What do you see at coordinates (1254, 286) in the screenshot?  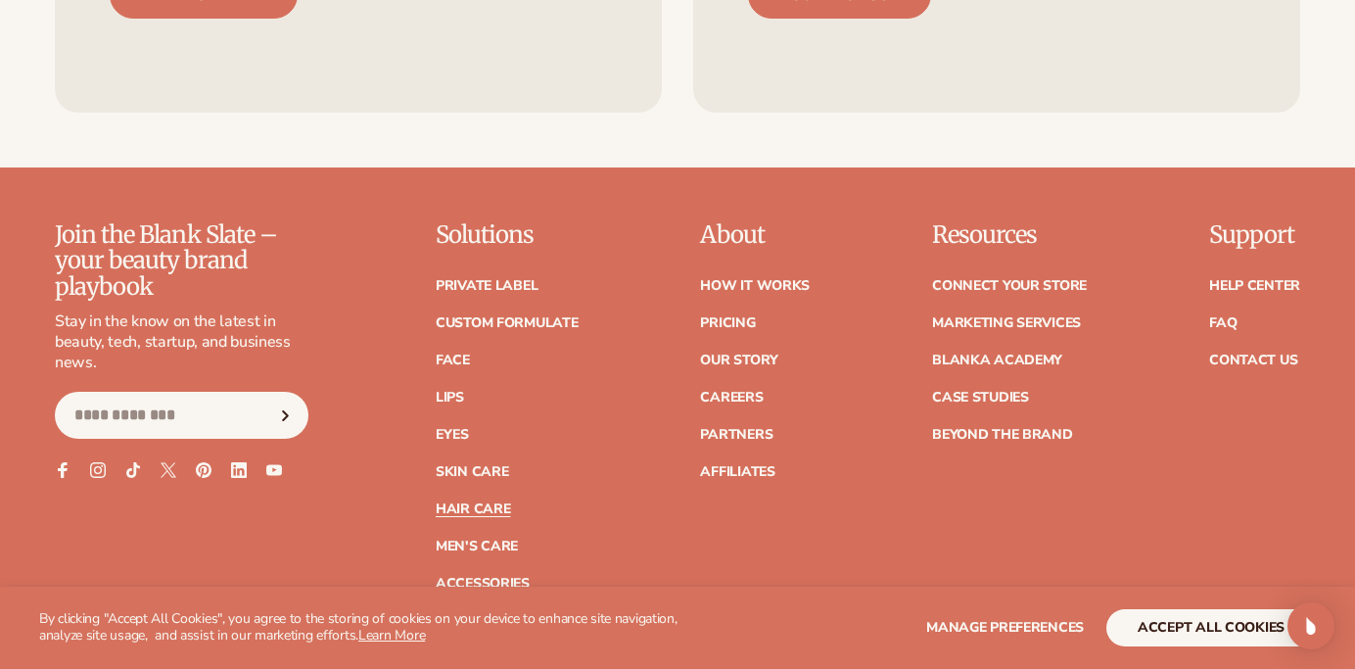 I see `a: Help Center` at bounding box center [1254, 286].